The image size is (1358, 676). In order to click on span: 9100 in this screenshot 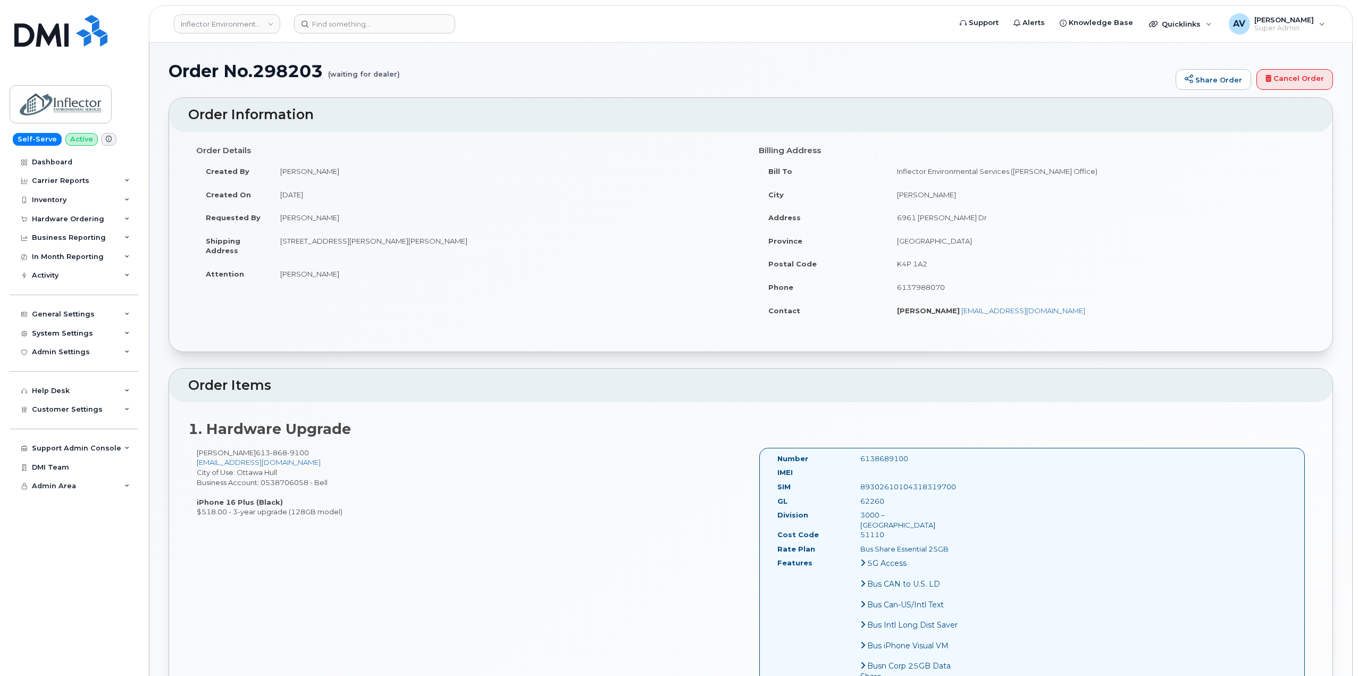, I will do `click(298, 452)`.